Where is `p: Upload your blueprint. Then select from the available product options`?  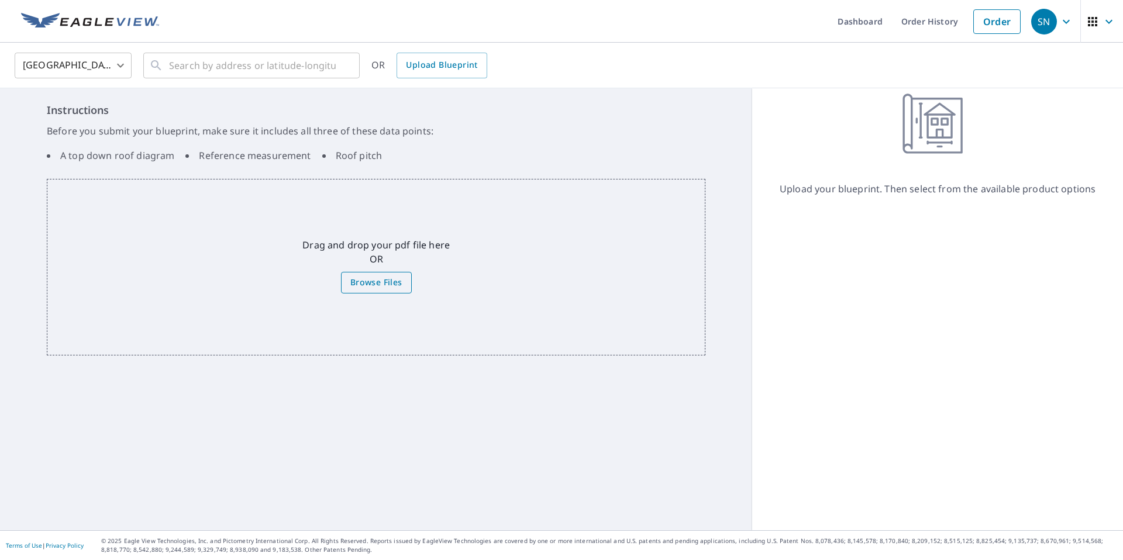 p: Upload your blueprint. Then select from the available product options is located at coordinates (938, 189).